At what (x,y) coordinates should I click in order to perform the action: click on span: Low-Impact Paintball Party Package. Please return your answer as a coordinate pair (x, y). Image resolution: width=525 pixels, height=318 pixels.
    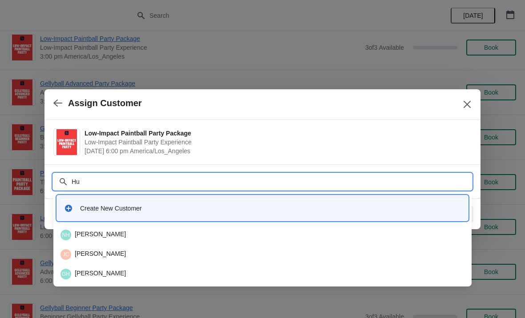
    Looking at the image, I should click on (276, 133).